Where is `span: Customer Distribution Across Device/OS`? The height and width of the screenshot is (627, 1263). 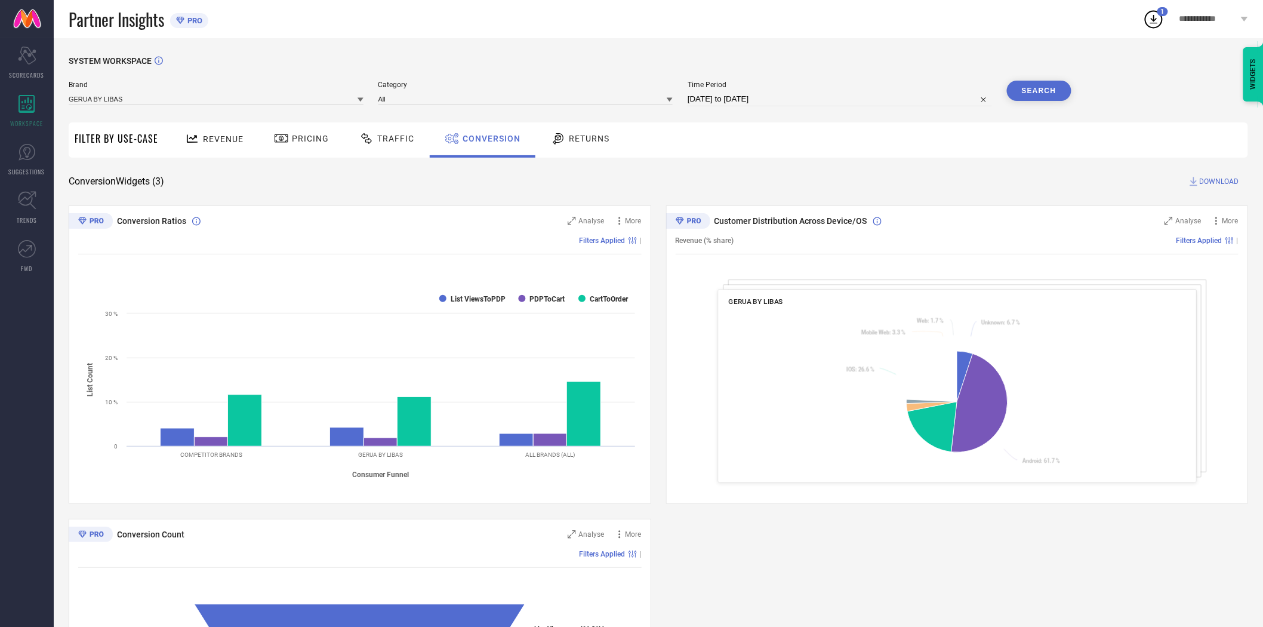 span: Customer Distribution Across Device/OS is located at coordinates (791, 221).